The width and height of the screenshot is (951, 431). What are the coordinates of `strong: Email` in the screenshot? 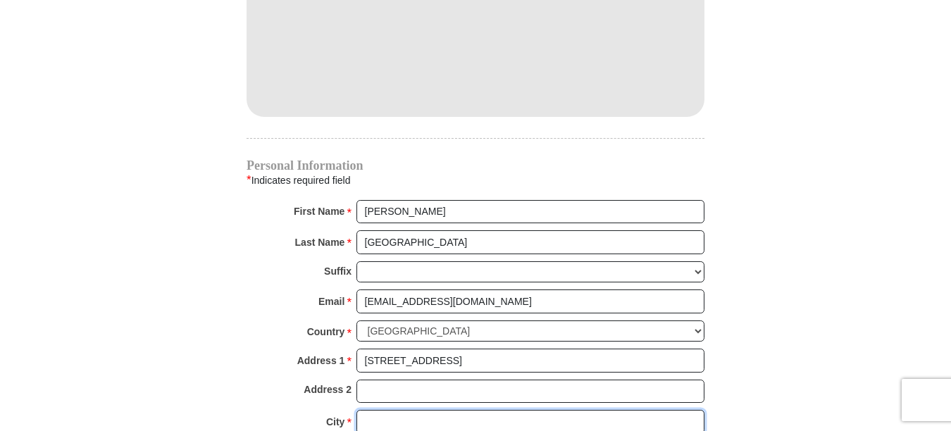 It's located at (331, 302).